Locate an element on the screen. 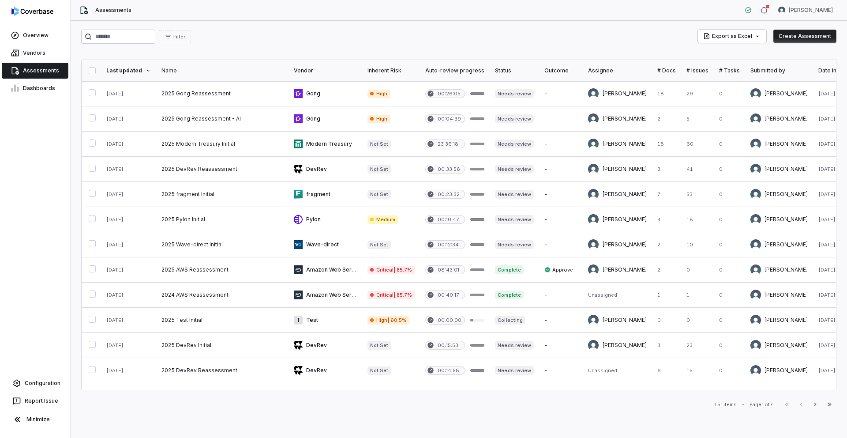 This screenshot has height=438, width=847. div: Vendor is located at coordinates (325, 71).